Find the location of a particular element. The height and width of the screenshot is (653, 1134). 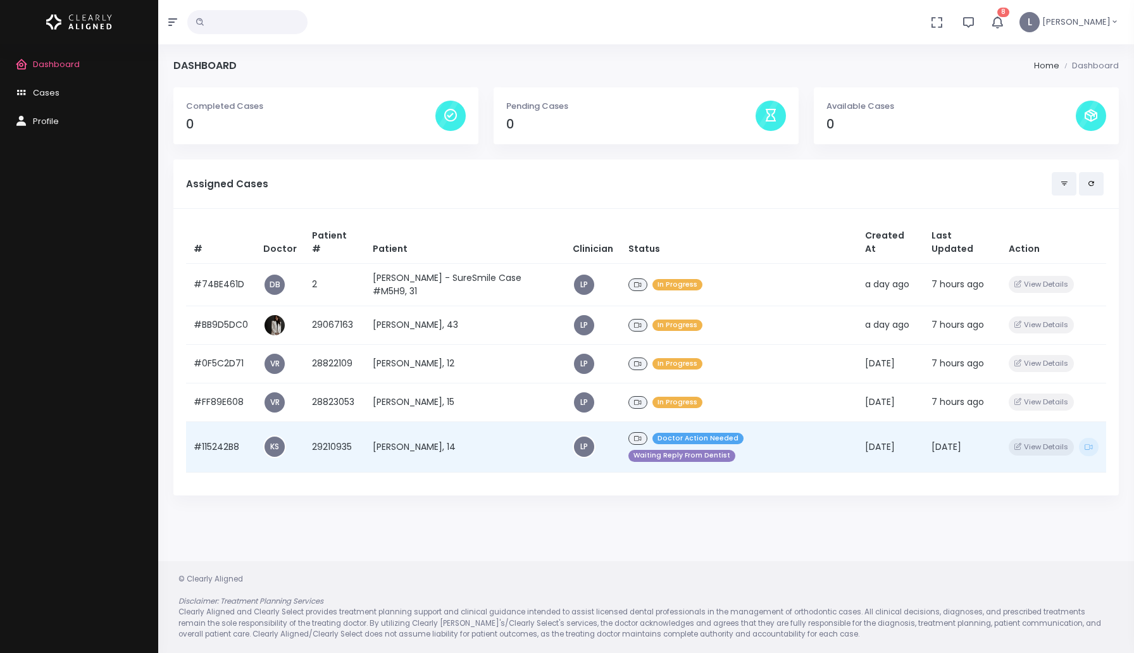

a: Logo Horizontal is located at coordinates (79, 22).